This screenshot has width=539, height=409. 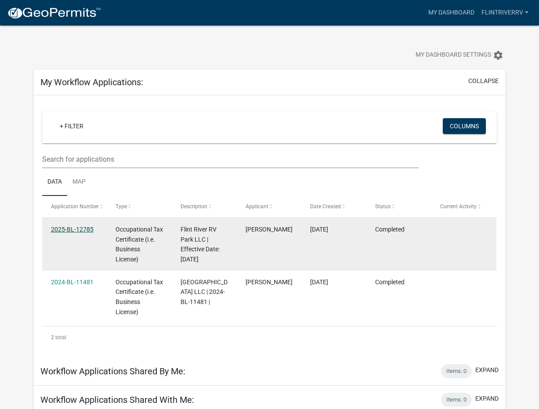 I want to click on a: 2025-BL-12785, so click(x=72, y=229).